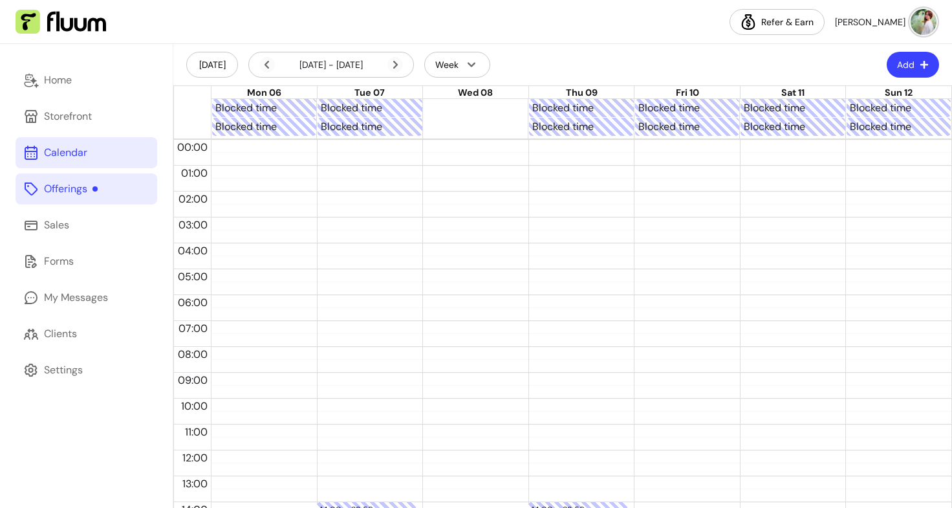 The height and width of the screenshot is (508, 952). Describe the element at coordinates (195, 483) in the screenshot. I see `span: 13:00` at that location.